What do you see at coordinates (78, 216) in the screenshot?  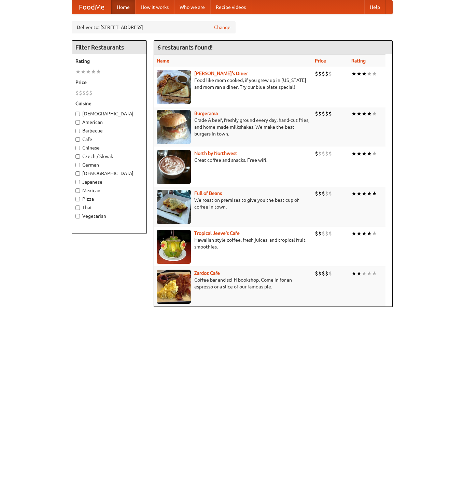 I see `input: Vegetarian` at bounding box center [78, 216].